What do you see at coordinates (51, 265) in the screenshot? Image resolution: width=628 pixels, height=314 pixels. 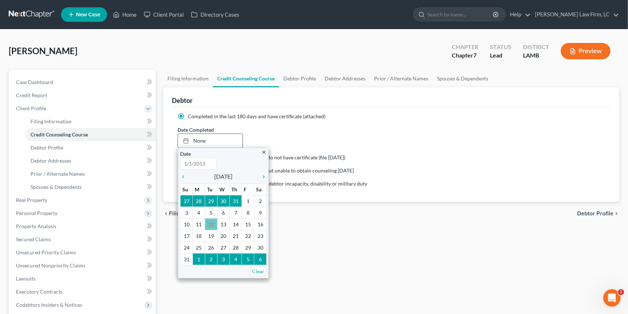 I see `span: Unsecured Nonpriority Claims` at bounding box center [51, 265].